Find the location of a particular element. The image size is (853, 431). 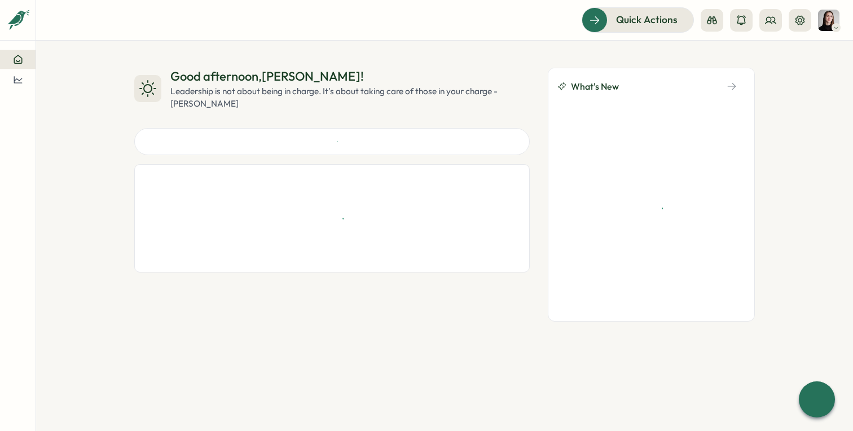

span: What's New is located at coordinates (595, 86).